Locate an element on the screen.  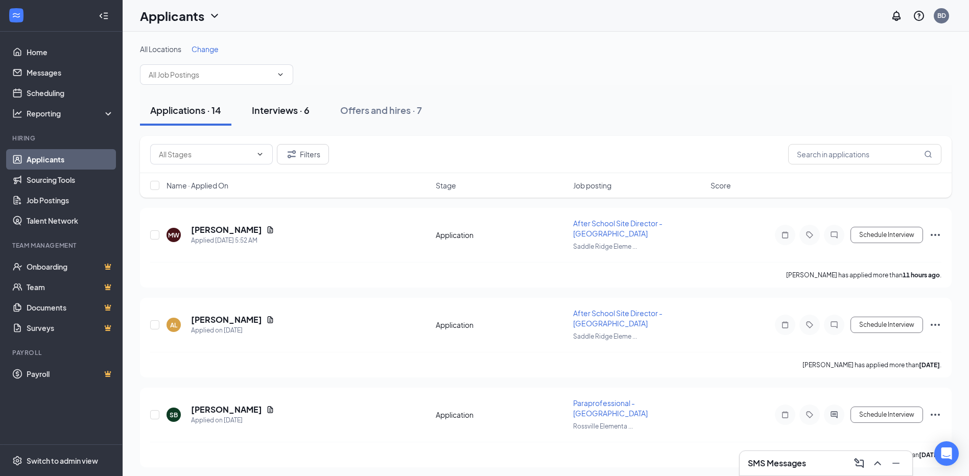
a: Scheduling is located at coordinates (70, 93).